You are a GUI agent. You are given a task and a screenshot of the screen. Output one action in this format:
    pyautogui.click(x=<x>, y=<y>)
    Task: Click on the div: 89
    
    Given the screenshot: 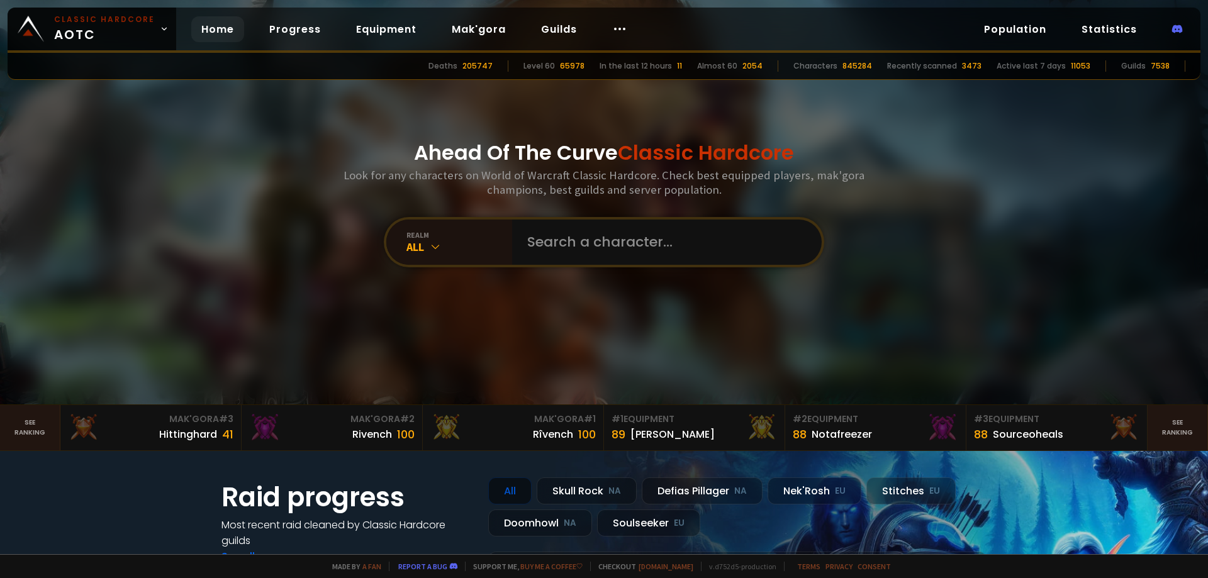 What is the action you would take?
    pyautogui.click(x=619, y=434)
    